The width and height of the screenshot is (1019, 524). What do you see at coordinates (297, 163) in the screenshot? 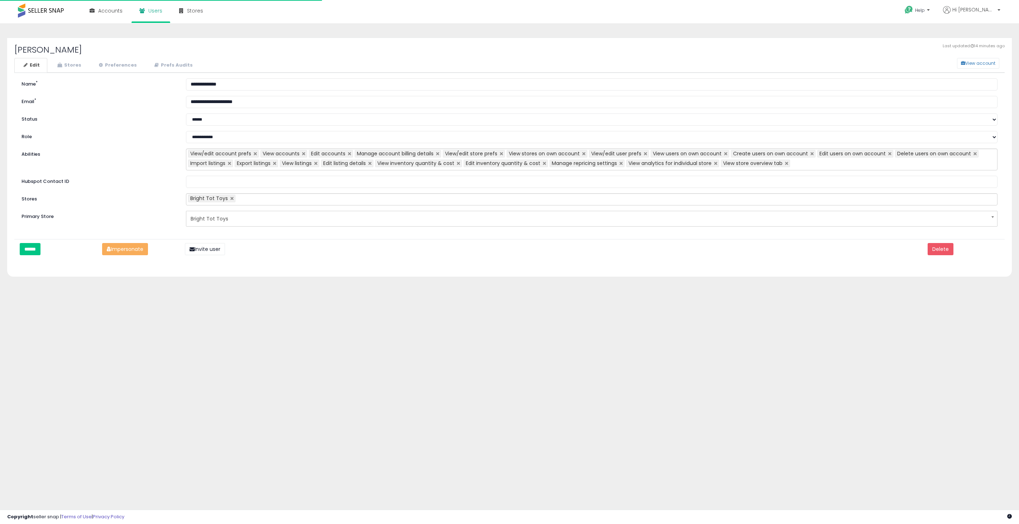
I see `span: View listings` at bounding box center [297, 163].